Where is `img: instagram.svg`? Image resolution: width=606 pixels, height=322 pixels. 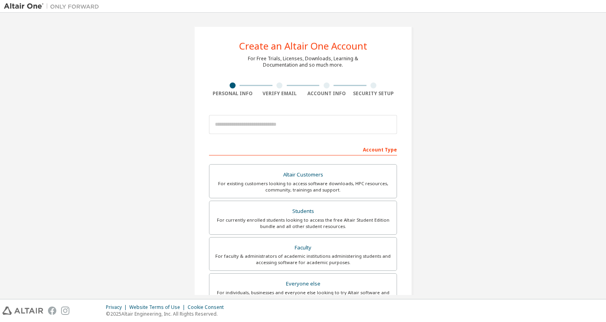
img: instagram.svg is located at coordinates (65, 311).